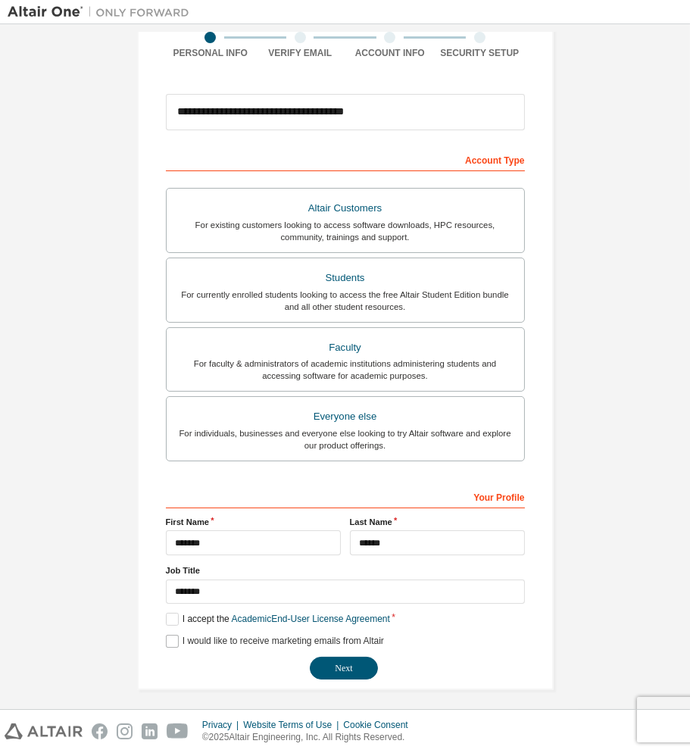  Describe the element at coordinates (310, 737) in the screenshot. I see `p: © 2025 Altair Engineering, Inc. All Rights Reserved.` at that location.